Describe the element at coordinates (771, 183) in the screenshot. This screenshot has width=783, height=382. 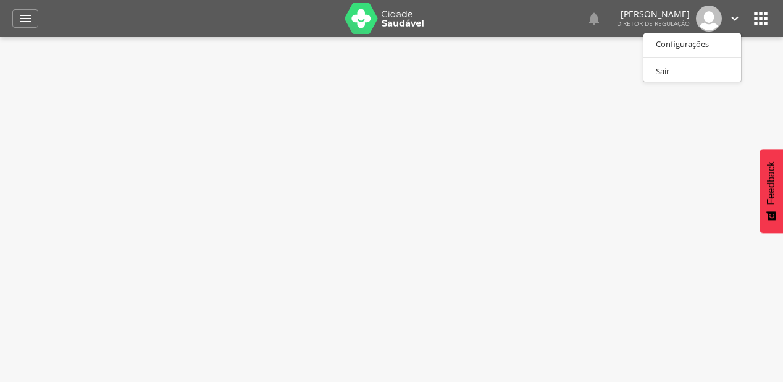
I see `span: Feedback` at that location.